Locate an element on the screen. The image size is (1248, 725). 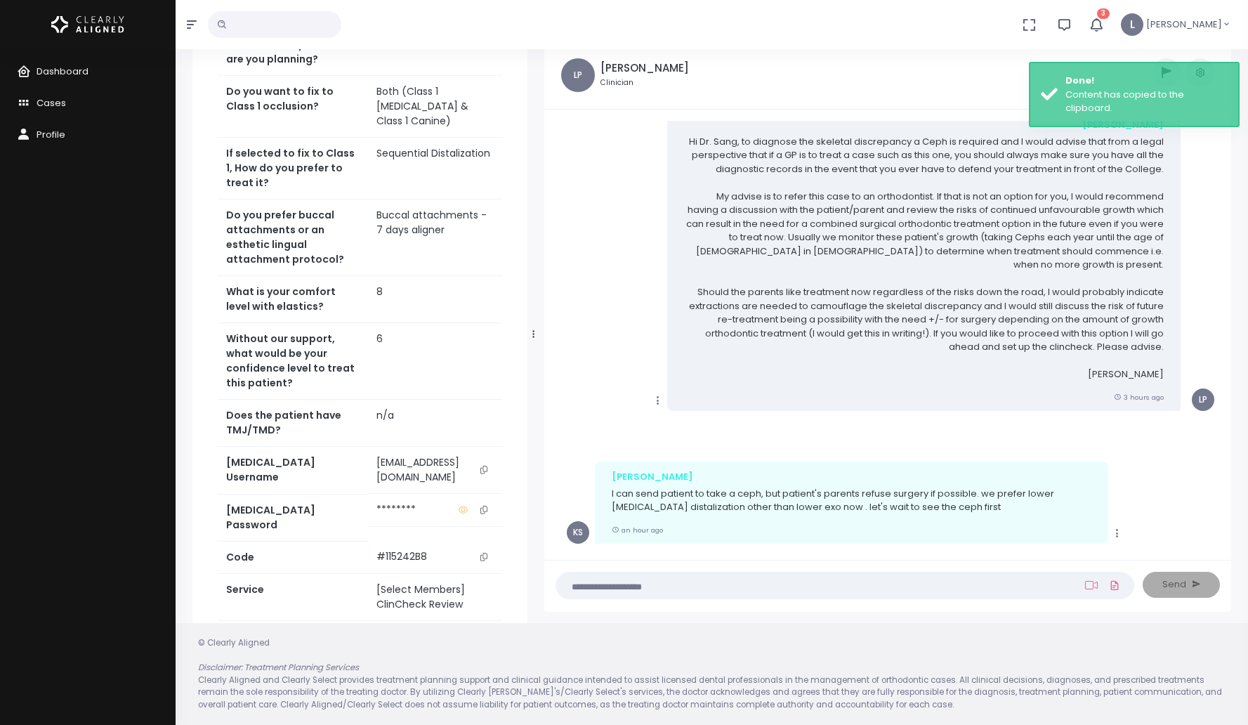
small: 3 hours ago is located at coordinates (1139, 397).